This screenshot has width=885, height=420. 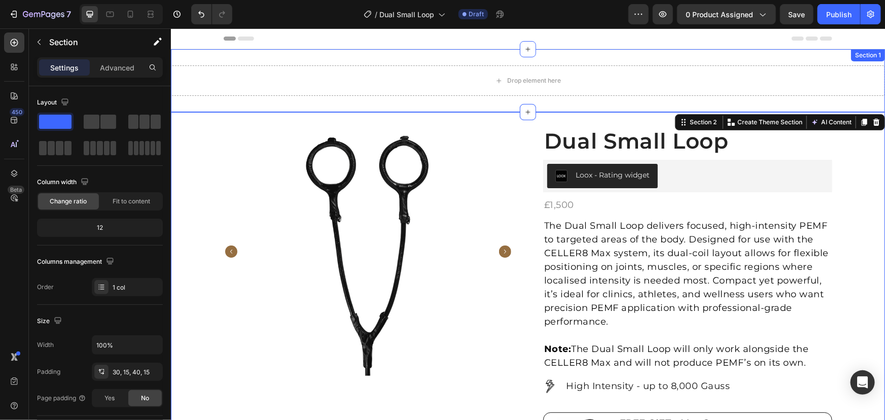 I want to click on span: Save, so click(x=797, y=14).